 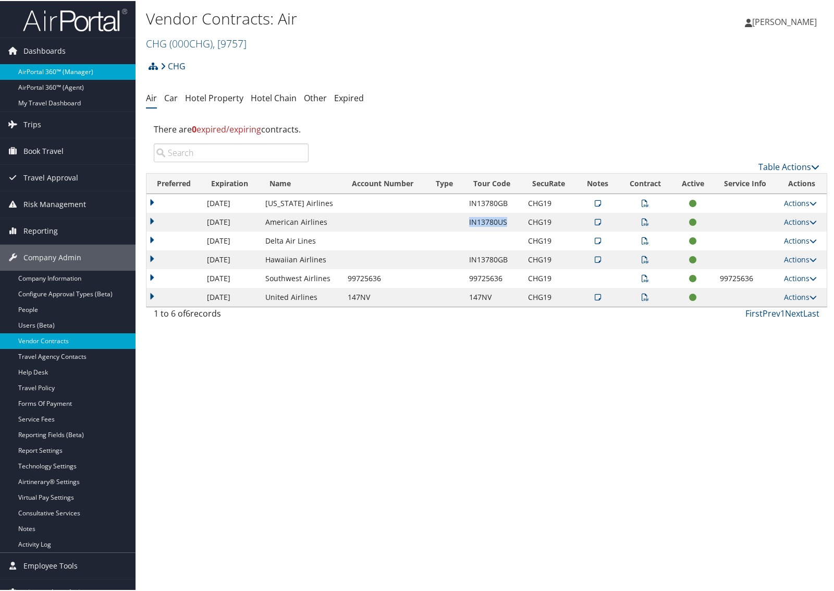 I want to click on span: Book Travel, so click(x=43, y=150).